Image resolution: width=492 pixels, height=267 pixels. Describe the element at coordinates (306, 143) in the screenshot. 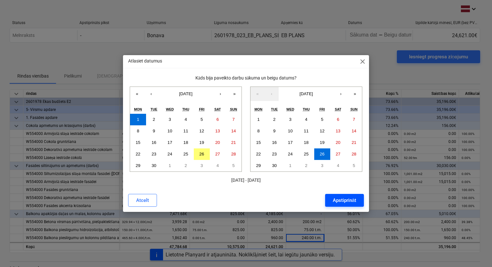

I see `button: 18 September 2025` at that location.